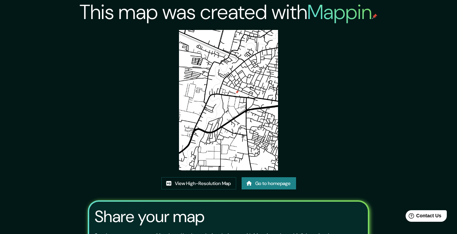 The image size is (457, 234). Describe the element at coordinates (229, 100) in the screenshot. I see `img: created-map` at that location.